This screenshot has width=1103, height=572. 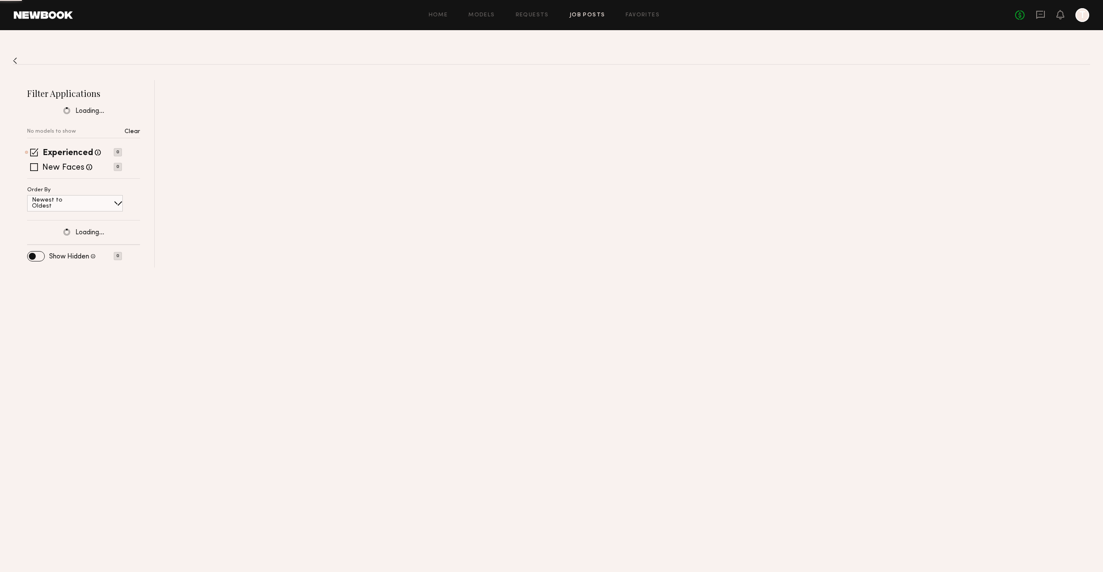 I want to click on a: Home, so click(x=438, y=15).